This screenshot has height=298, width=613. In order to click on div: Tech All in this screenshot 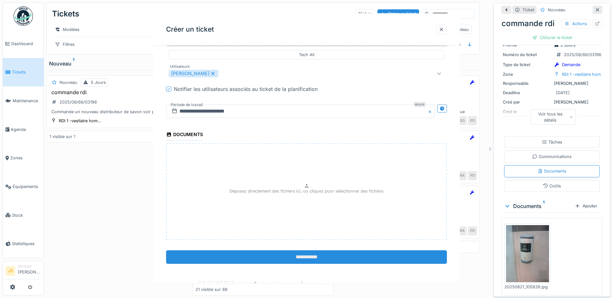, I will do `click(307, 55)`.